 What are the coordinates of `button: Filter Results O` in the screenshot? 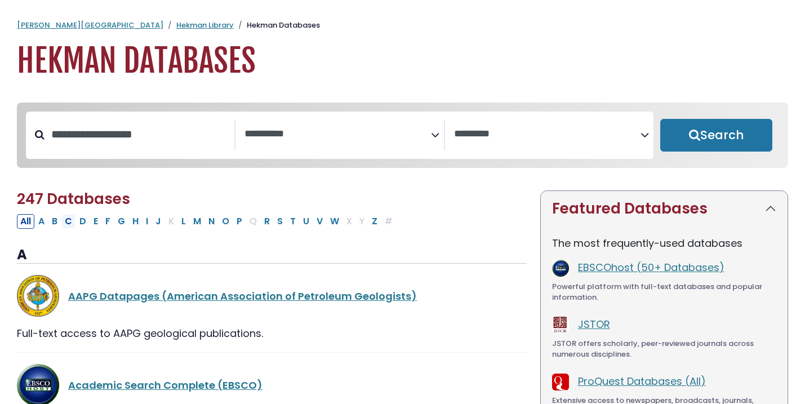 It's located at (225, 221).